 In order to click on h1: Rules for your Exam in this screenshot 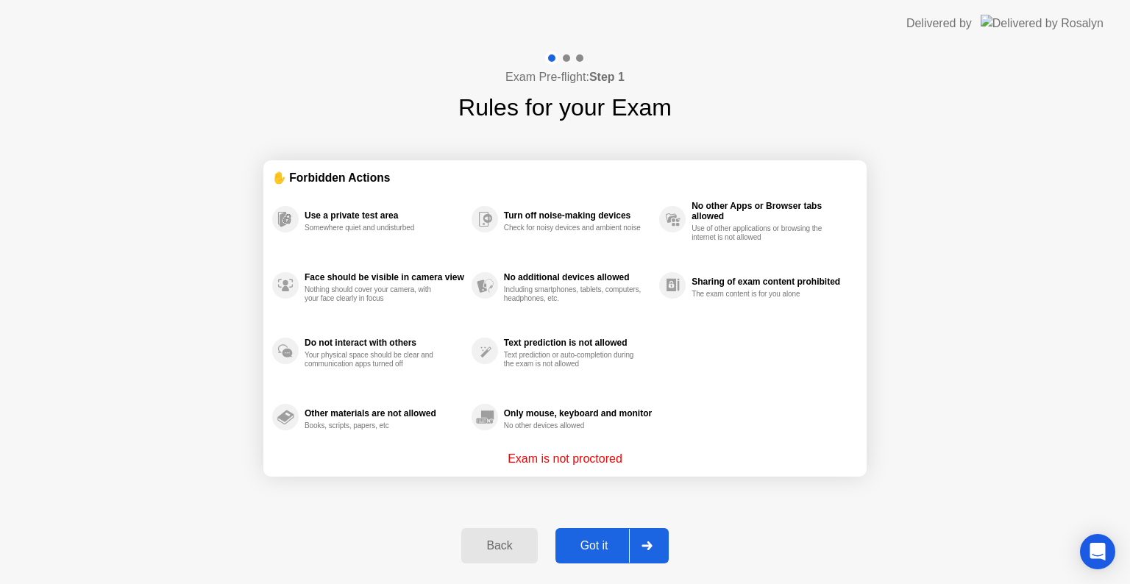, I will do `click(565, 107)`.